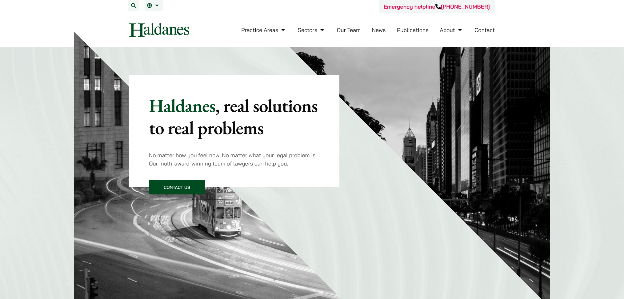 The image size is (624, 299). I want to click on a: EN, so click(153, 6).